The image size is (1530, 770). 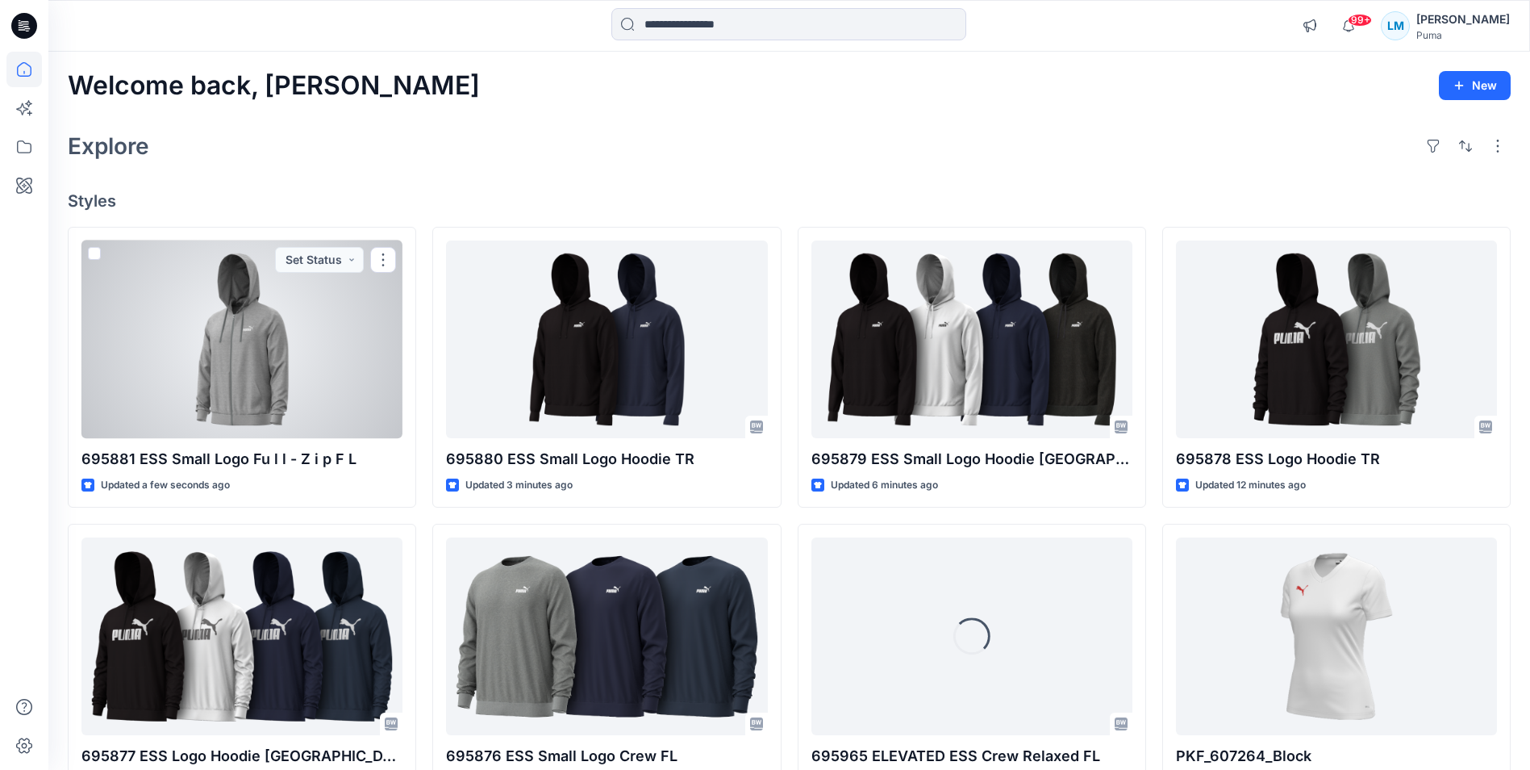 I want to click on a: 695879 ESS Small Logo Hoodie FL, so click(x=972, y=339).